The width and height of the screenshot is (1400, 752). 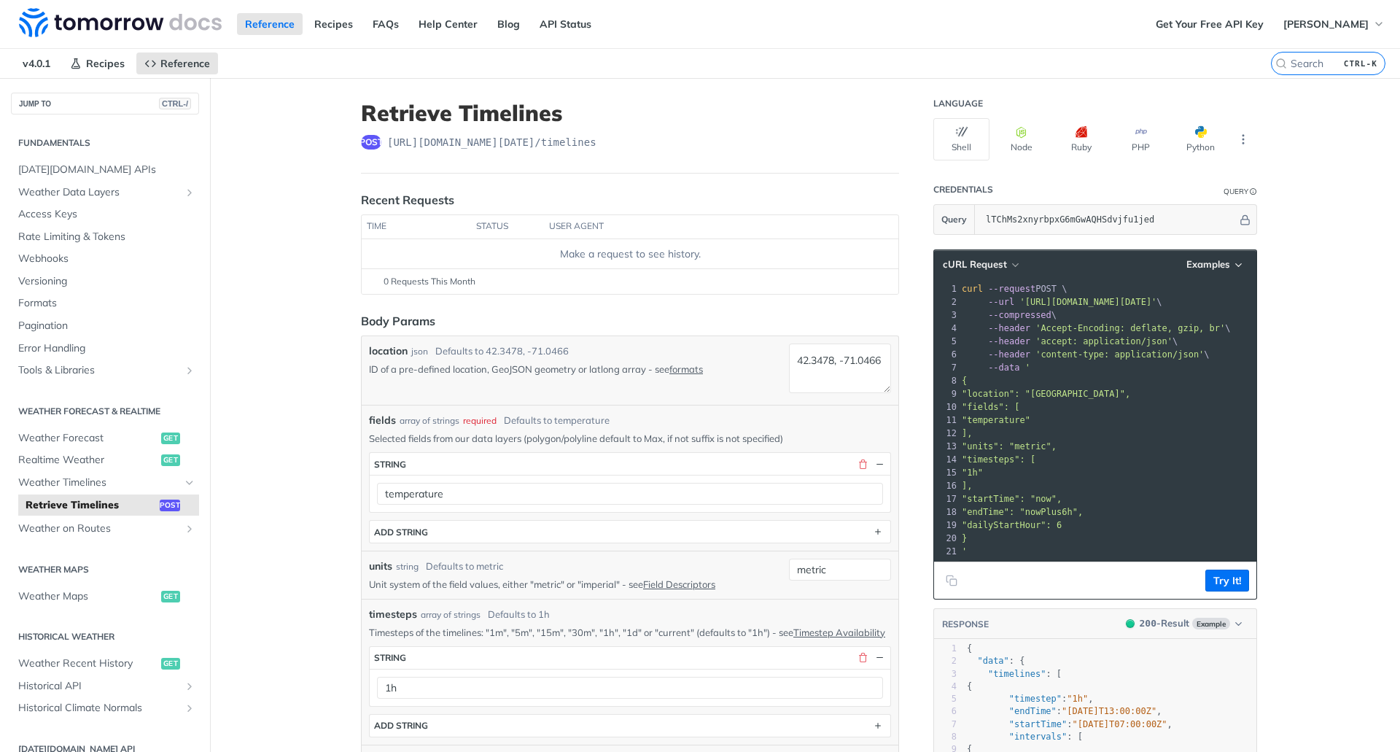 What do you see at coordinates (106, 303) in the screenshot?
I see `span: Formats` at bounding box center [106, 303].